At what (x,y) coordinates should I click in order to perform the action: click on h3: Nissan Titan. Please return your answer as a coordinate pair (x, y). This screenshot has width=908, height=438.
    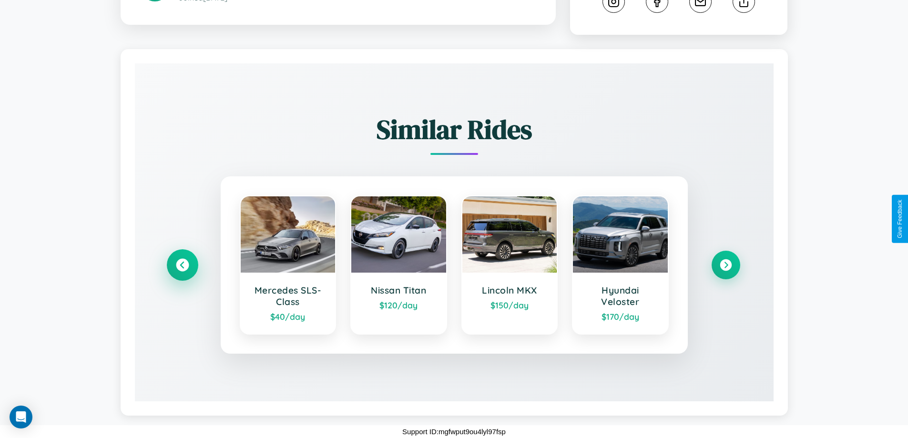
    Looking at the image, I should click on (399, 290).